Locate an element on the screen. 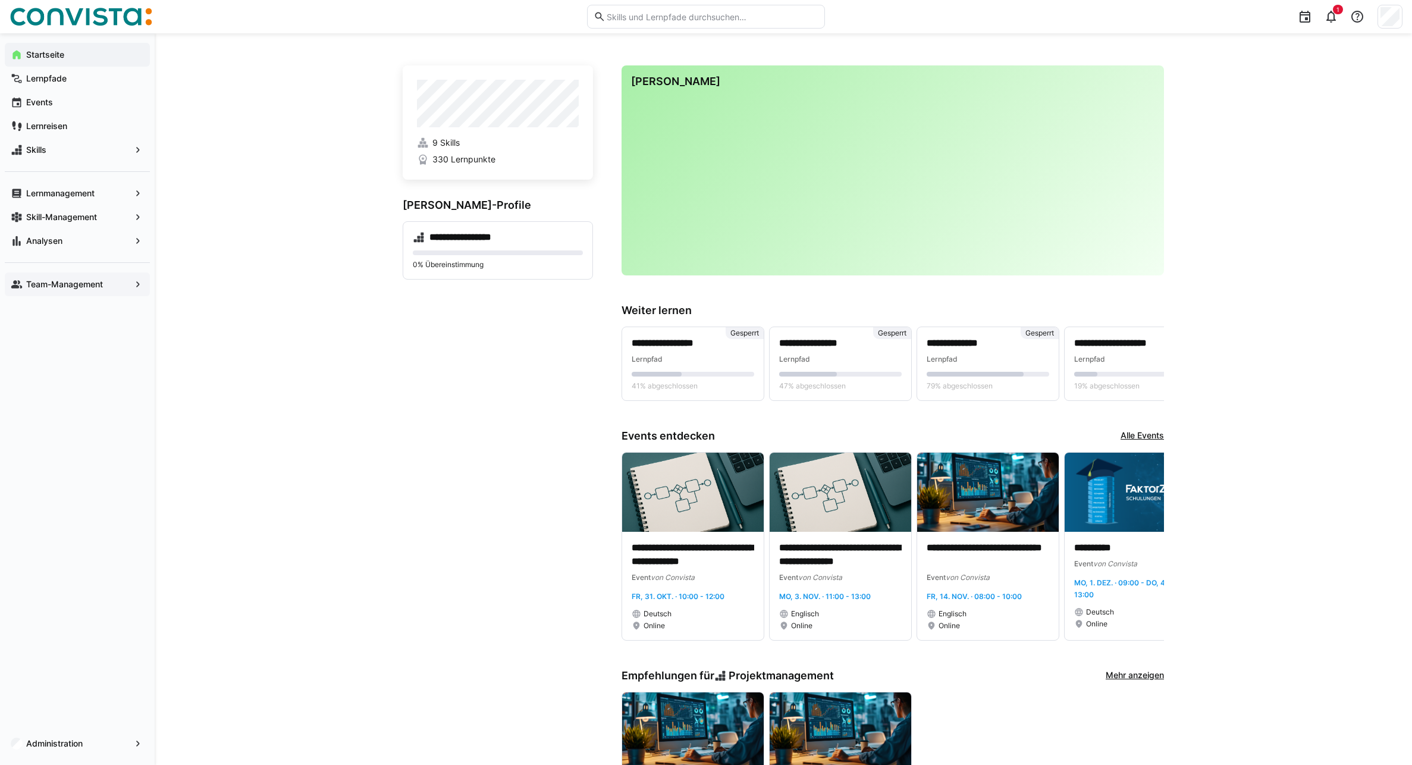  span: 330 Lernpunkte is located at coordinates (464, 159).